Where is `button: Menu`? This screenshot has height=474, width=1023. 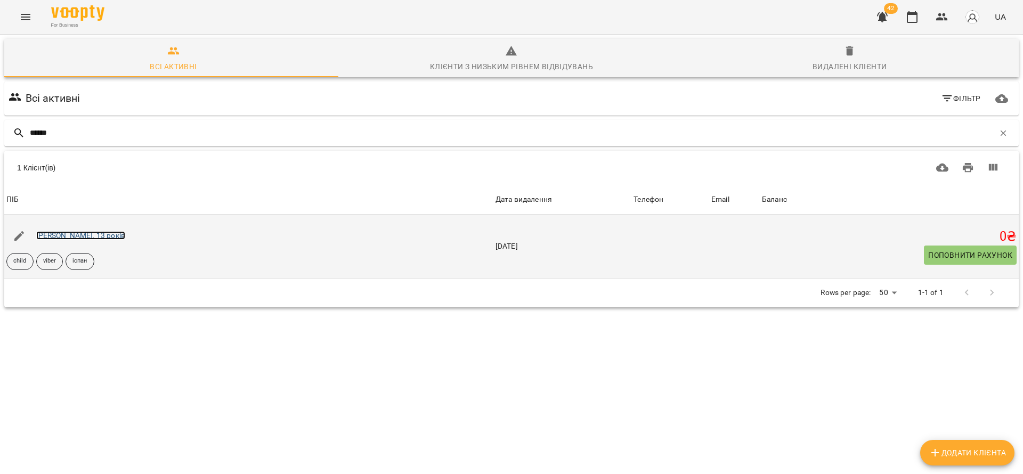 button: Menu is located at coordinates (26, 17).